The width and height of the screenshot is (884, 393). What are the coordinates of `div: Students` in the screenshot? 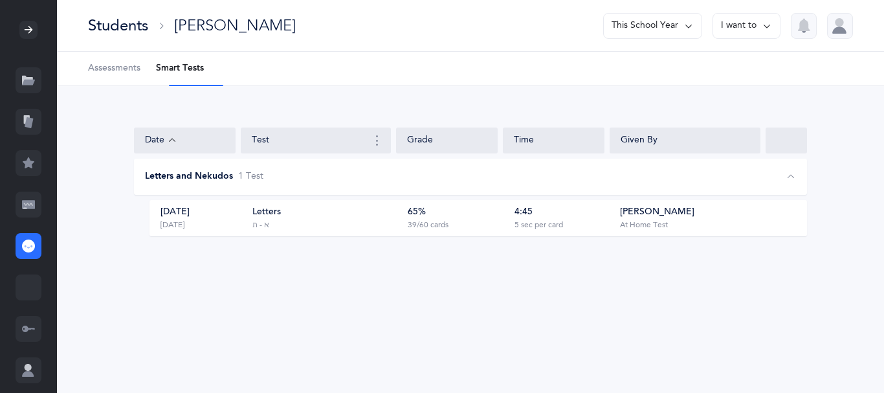 It's located at (118, 25).